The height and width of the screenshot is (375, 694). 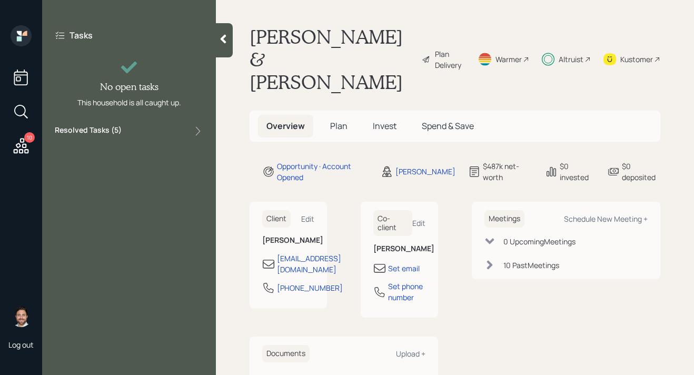 I want to click on label: Tasks, so click(x=81, y=35).